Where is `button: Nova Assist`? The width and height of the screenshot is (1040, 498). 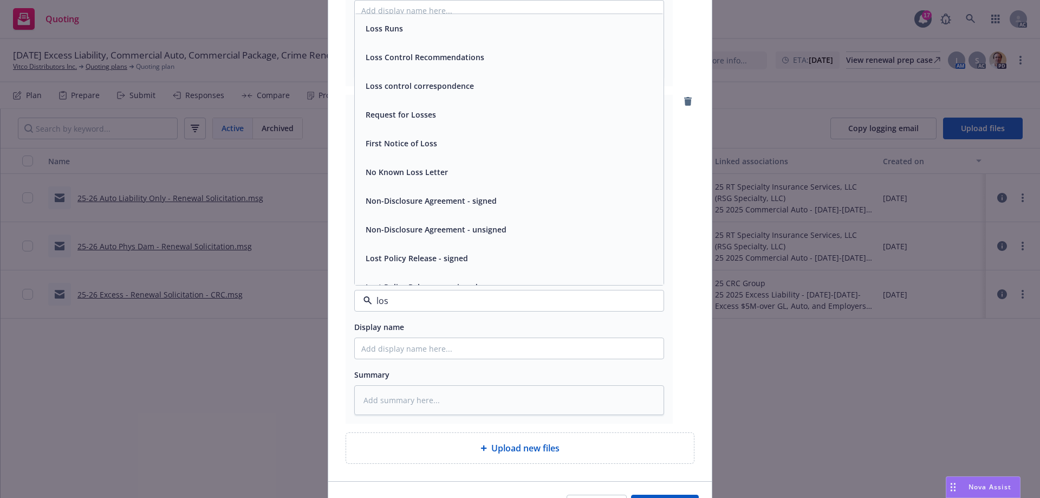
button: Nova Assist is located at coordinates (983, 487).